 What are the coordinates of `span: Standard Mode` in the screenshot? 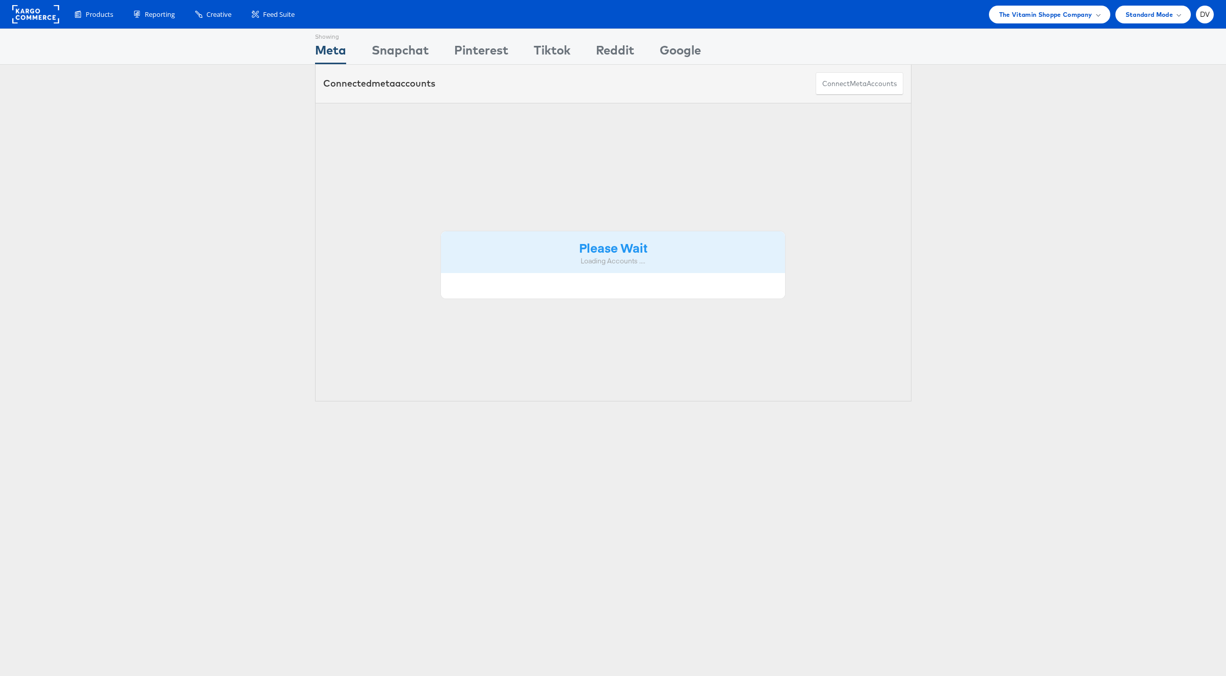 It's located at (1149, 14).